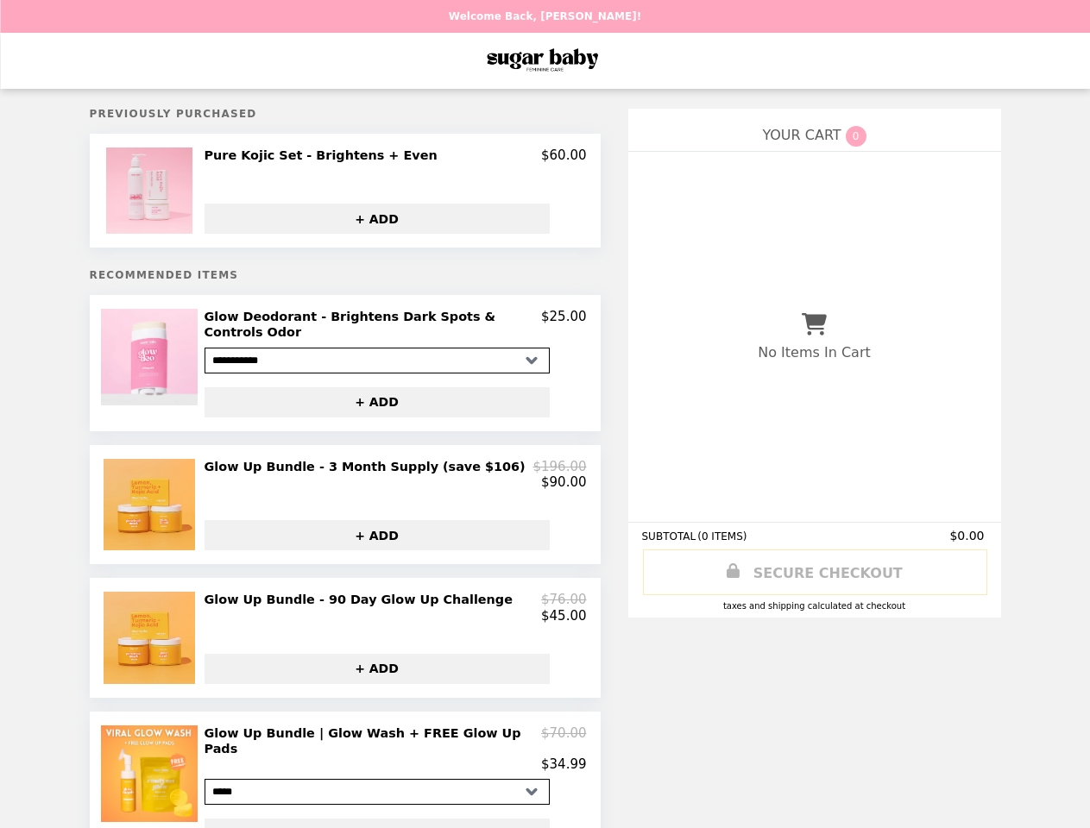  Describe the element at coordinates (373, 324) in the screenshot. I see `h2: Glow Deodorant - Brightens Dark Spots & Controls Odor` at that location.